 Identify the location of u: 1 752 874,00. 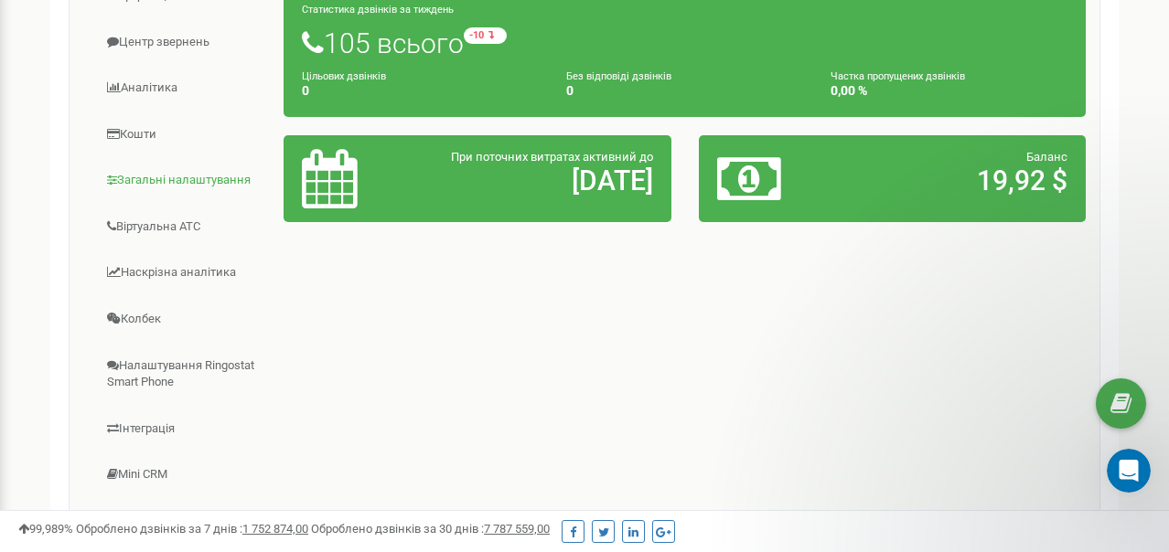
(275, 529).